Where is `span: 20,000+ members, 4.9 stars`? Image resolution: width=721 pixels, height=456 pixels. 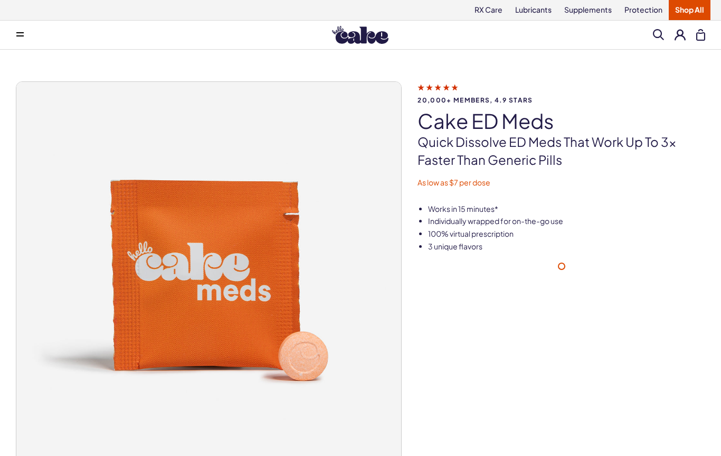
span: 20,000+ members, 4.9 stars is located at coordinates (561, 100).